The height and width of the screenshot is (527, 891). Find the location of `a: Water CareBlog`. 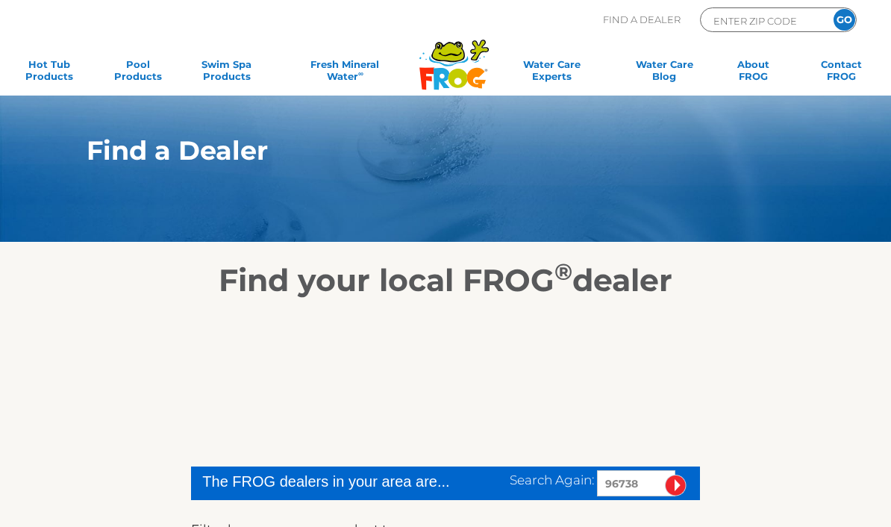

a: Water CareBlog is located at coordinates (664, 73).